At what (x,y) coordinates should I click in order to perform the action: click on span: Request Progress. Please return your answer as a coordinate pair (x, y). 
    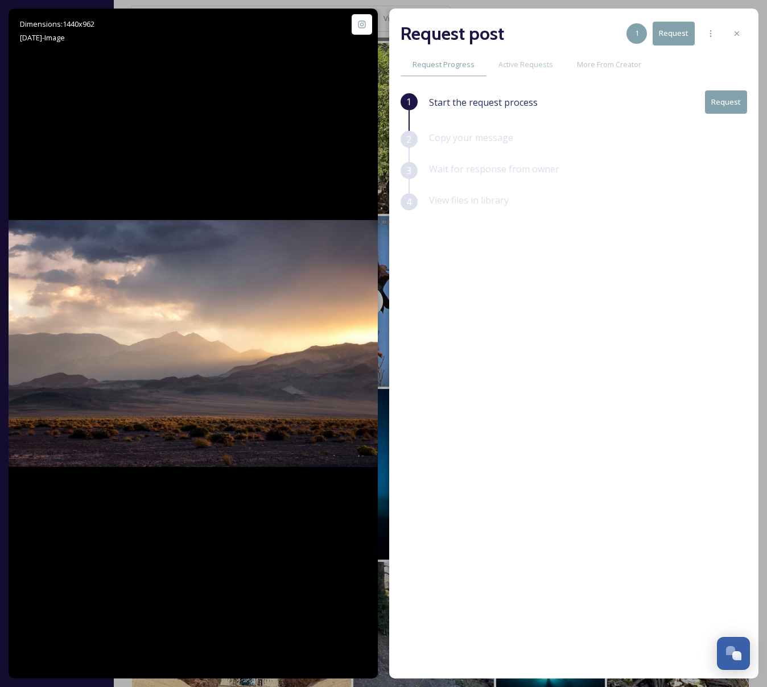
    Looking at the image, I should click on (443, 64).